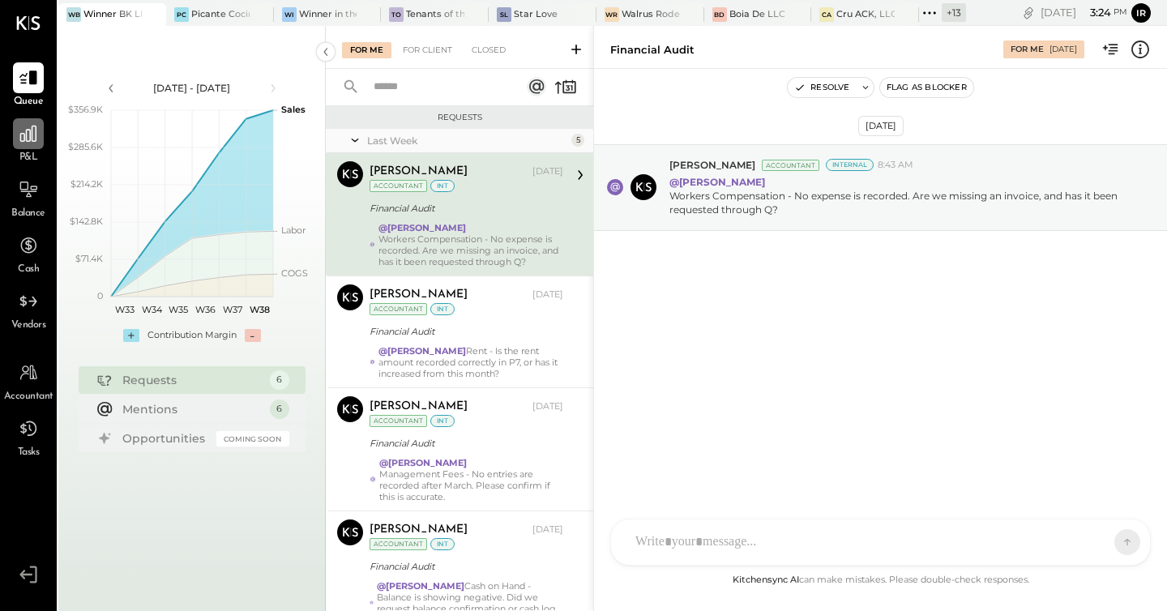 This screenshot has width=1167, height=611. I want to click on div: For Client, so click(427, 50).